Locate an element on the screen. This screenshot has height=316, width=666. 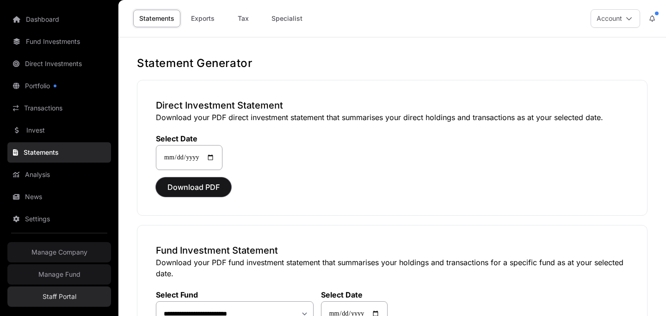
a: Specialist is located at coordinates (287, 18).